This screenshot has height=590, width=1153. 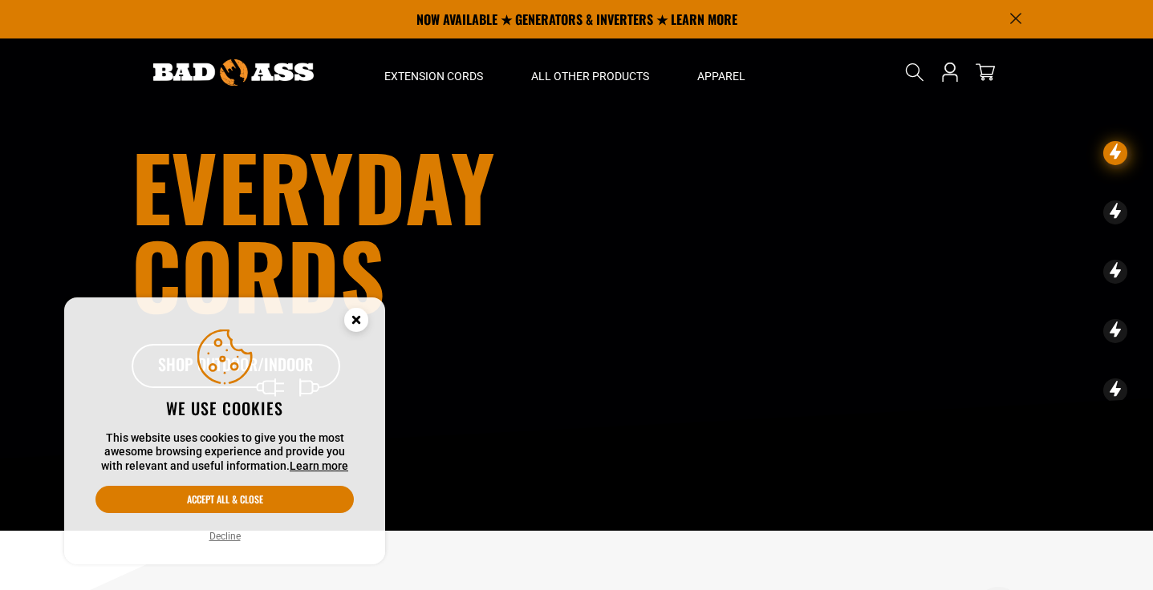 I want to click on h1: Everyday cords, so click(x=399, y=230).